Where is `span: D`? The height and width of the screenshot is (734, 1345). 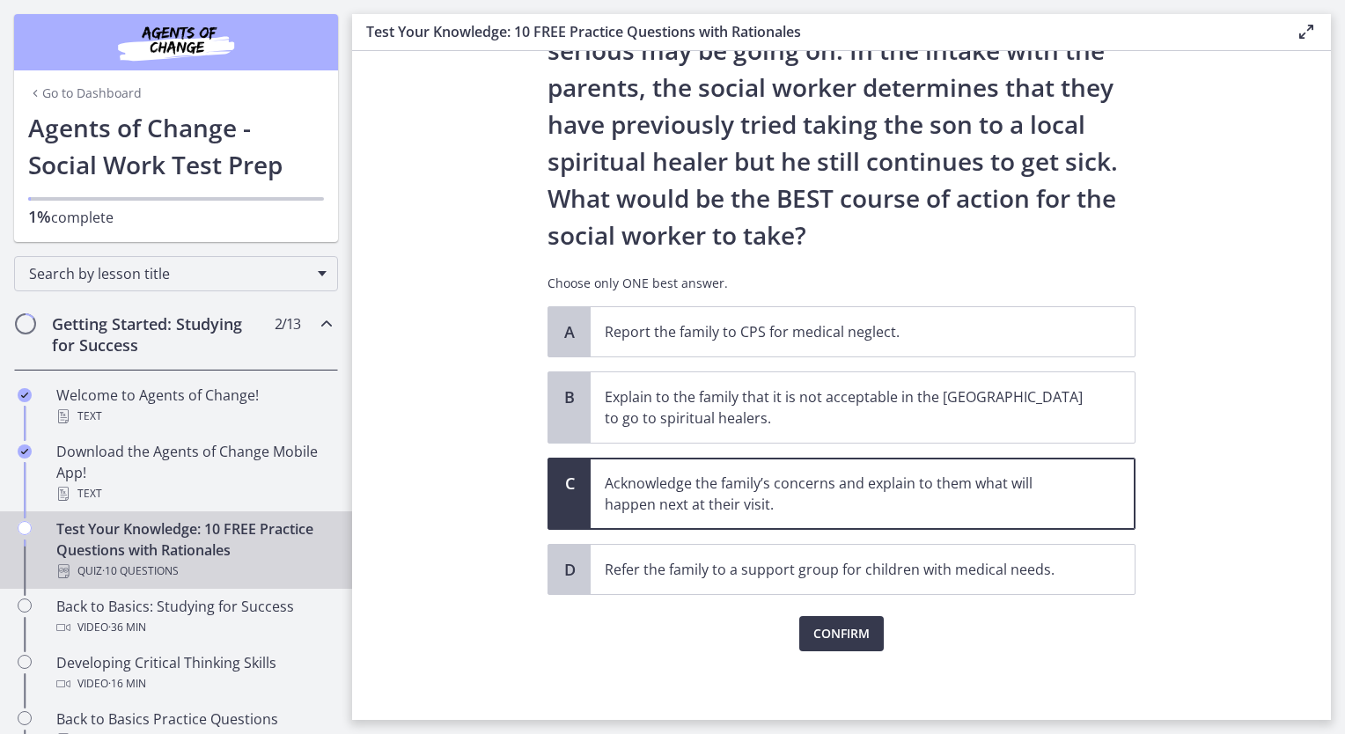
span: D is located at coordinates (569, 569).